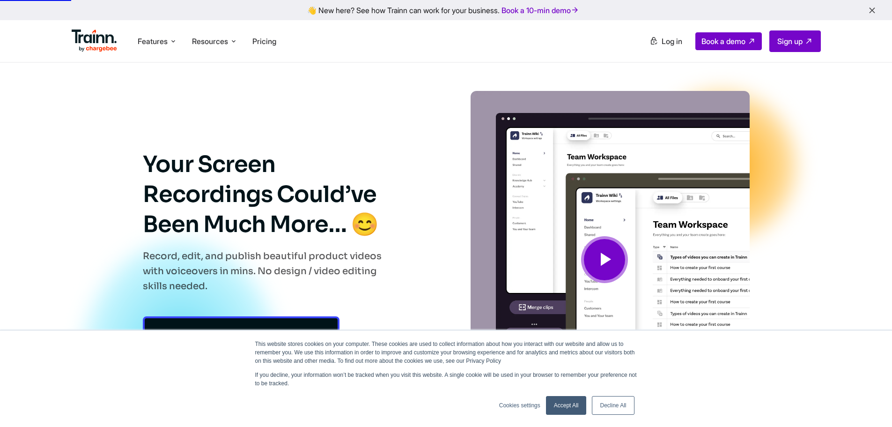 The width and height of the screenshot is (892, 427). What do you see at coordinates (446, 379) in the screenshot?
I see `p: If you decline, your information won’t be tracked when you visit this website. A single cookie wi...` at bounding box center [446, 379].